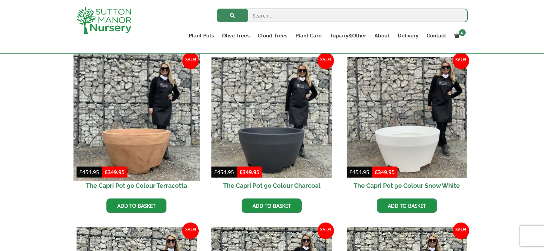  I want to click on a: Add to basket: “The Capri Pot 90 Colour Charcoal”, so click(271, 206).